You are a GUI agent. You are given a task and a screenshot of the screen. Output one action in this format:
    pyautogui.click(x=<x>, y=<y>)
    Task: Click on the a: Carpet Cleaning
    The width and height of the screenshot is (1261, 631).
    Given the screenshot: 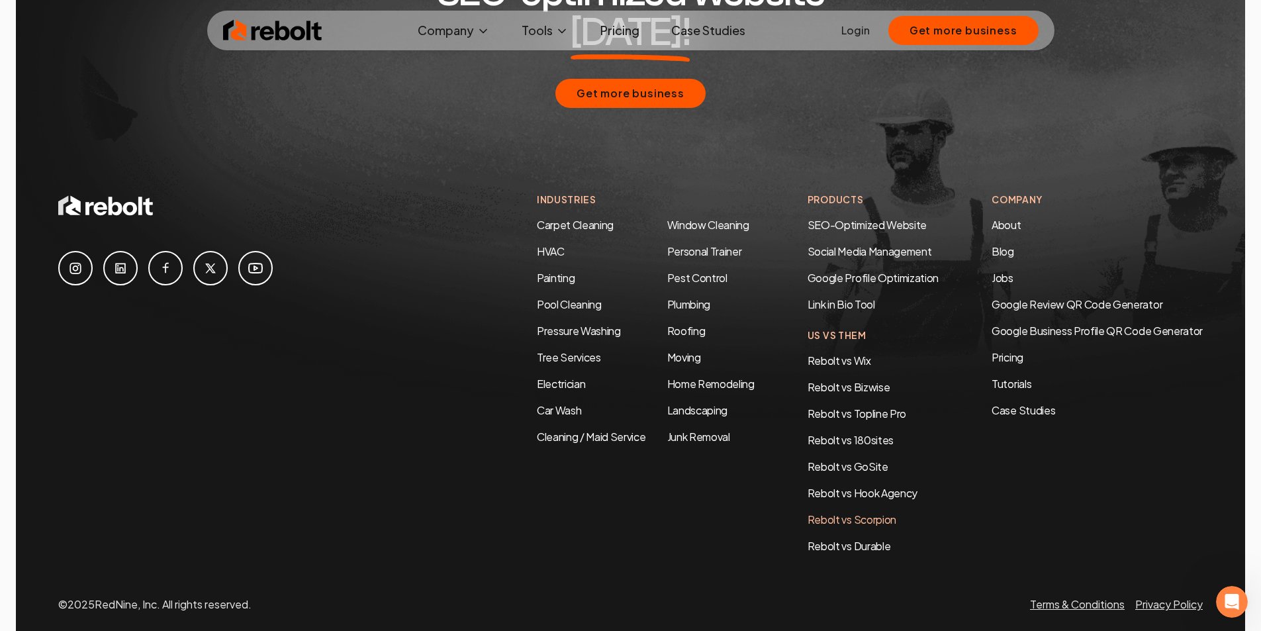 What is the action you would take?
    pyautogui.click(x=575, y=224)
    